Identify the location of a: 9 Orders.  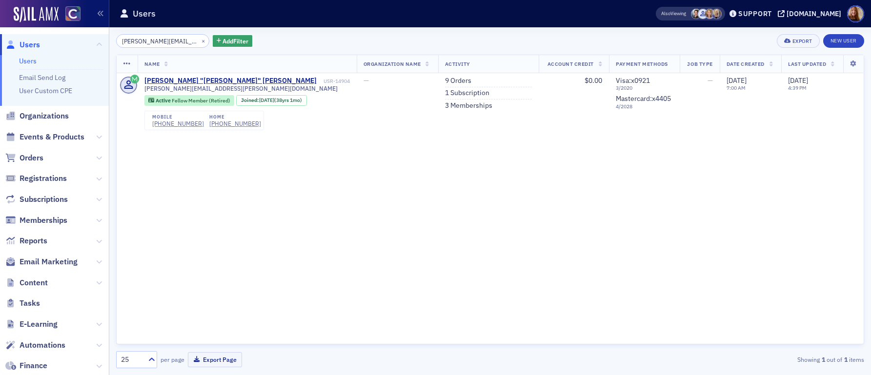
(458, 81).